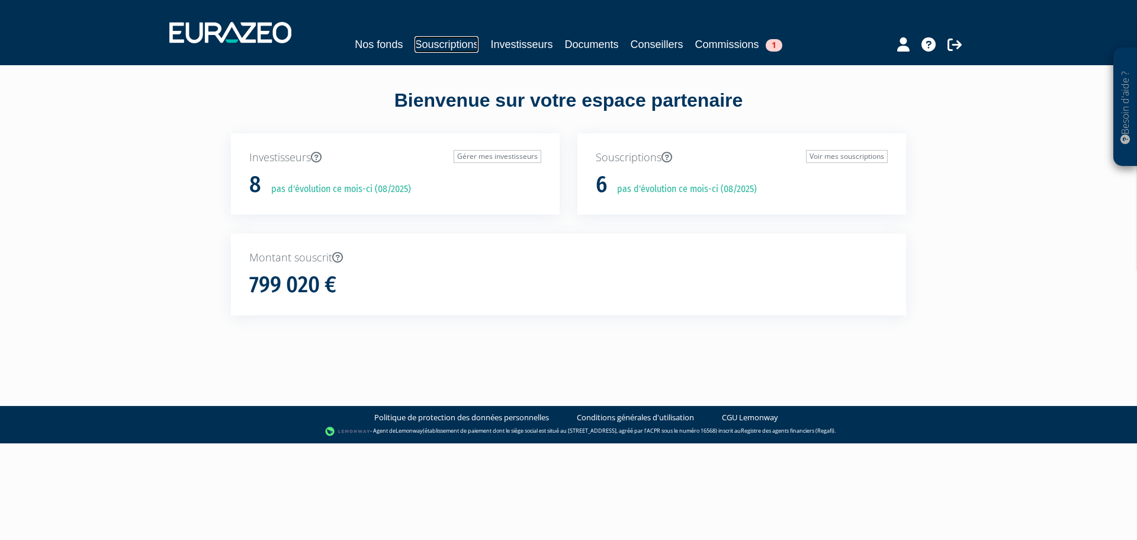  Describe the element at coordinates (601, 185) in the screenshot. I see `h1: 6` at that location.